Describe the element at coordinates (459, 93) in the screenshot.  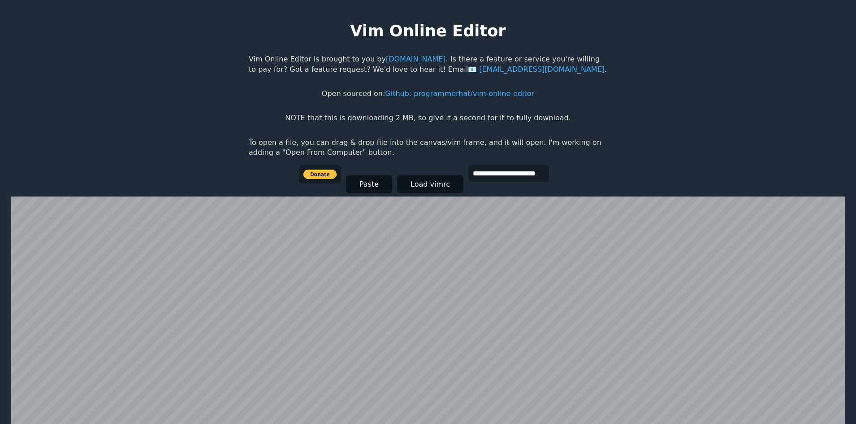
I see `a: Github: programmerhat/vim-online-editor` at that location.